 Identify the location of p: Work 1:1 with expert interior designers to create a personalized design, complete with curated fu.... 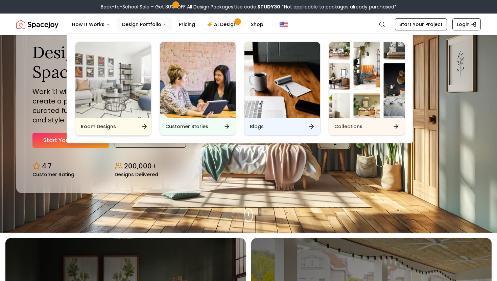
(109, 106).